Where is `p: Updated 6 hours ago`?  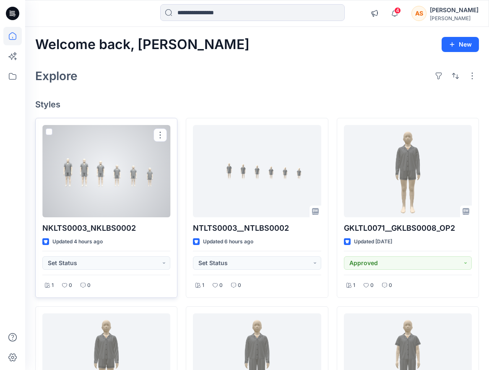 p: Updated 6 hours ago is located at coordinates (228, 242).